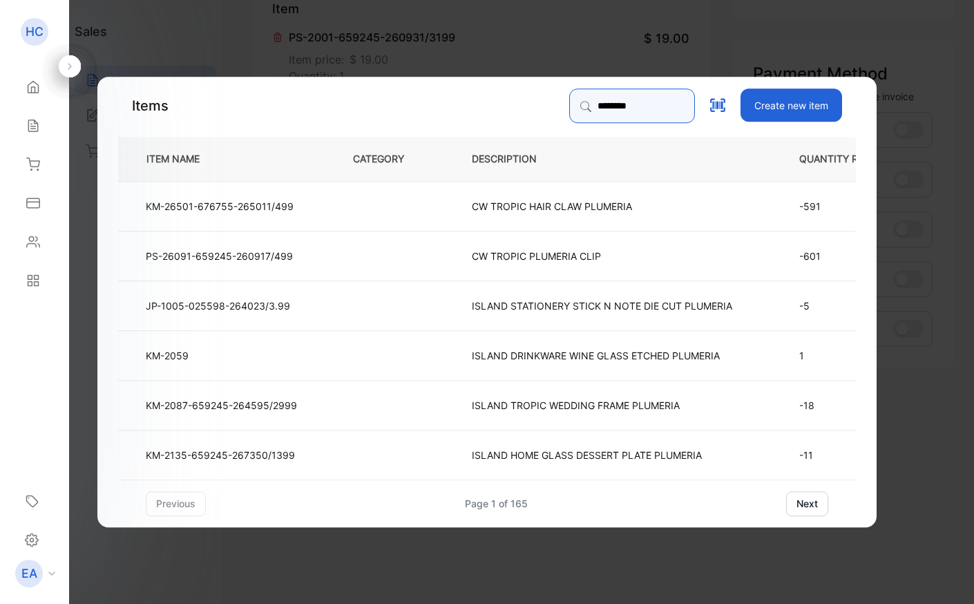 Image resolution: width=974 pixels, height=604 pixels. I want to click on p: HC, so click(35, 32).